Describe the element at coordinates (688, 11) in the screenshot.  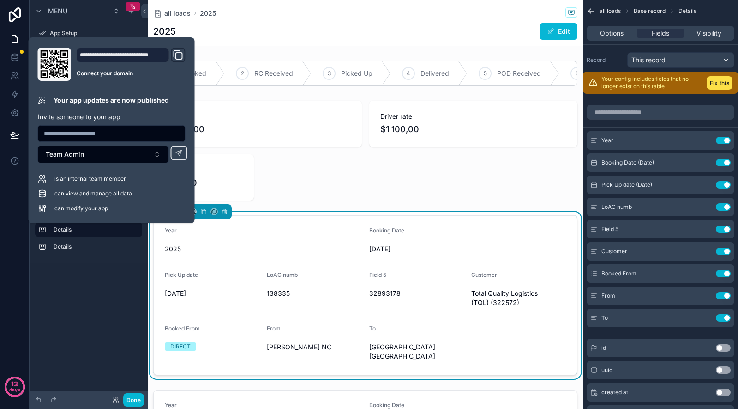
I see `span: Details` at that location.